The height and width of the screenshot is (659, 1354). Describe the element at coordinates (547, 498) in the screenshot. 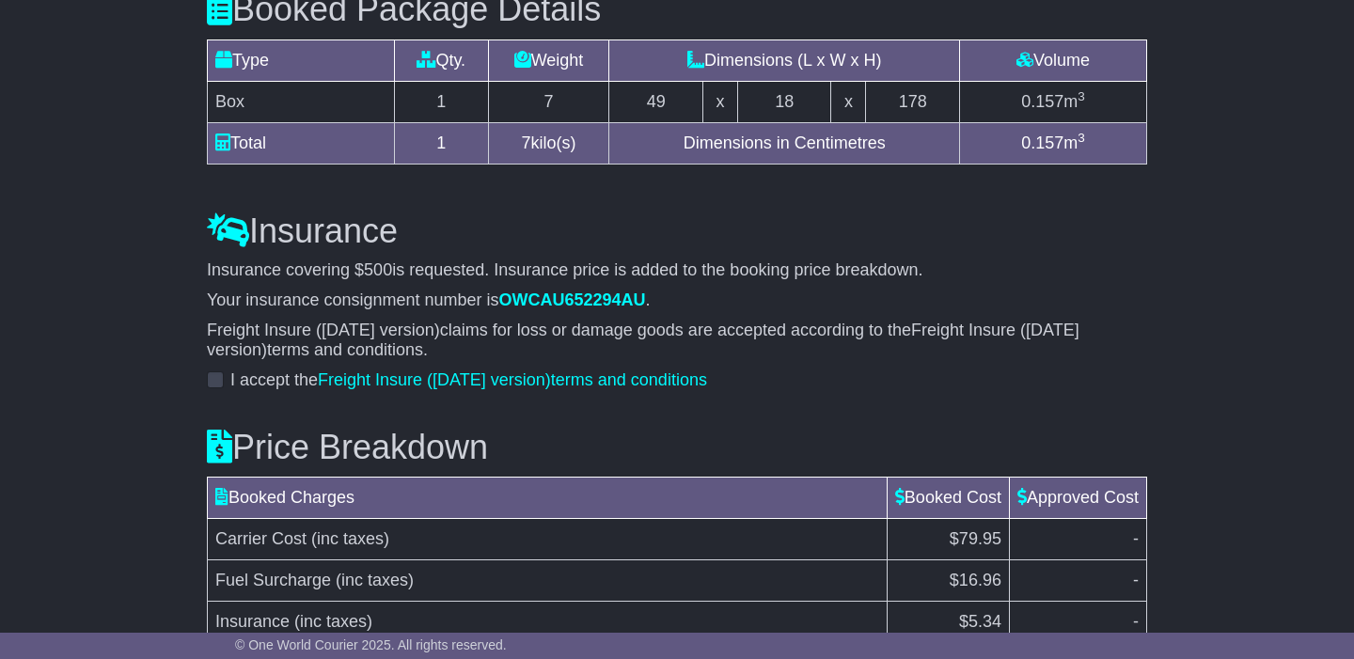

I see `td: Booked Charges` at that location.